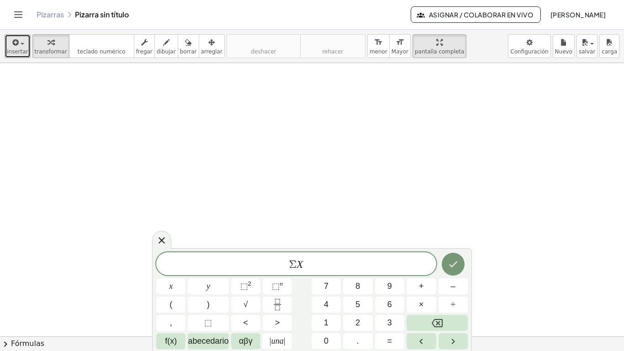 This screenshot has width=624, height=351. I want to click on span: arreglar, so click(212, 52).